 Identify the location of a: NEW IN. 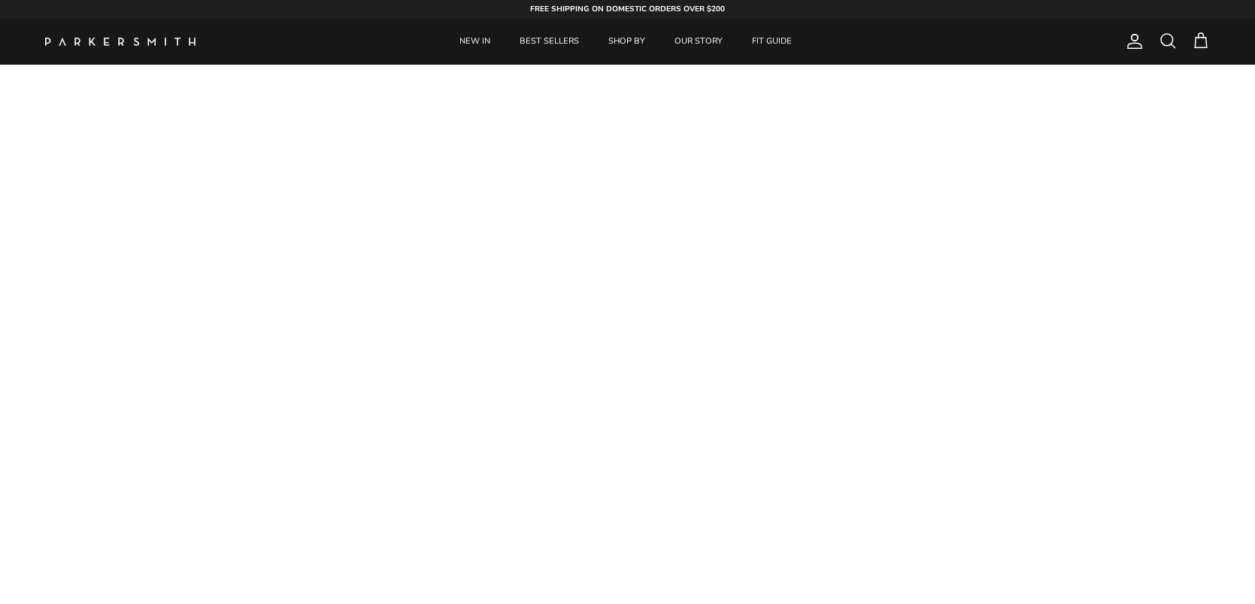
(474, 41).